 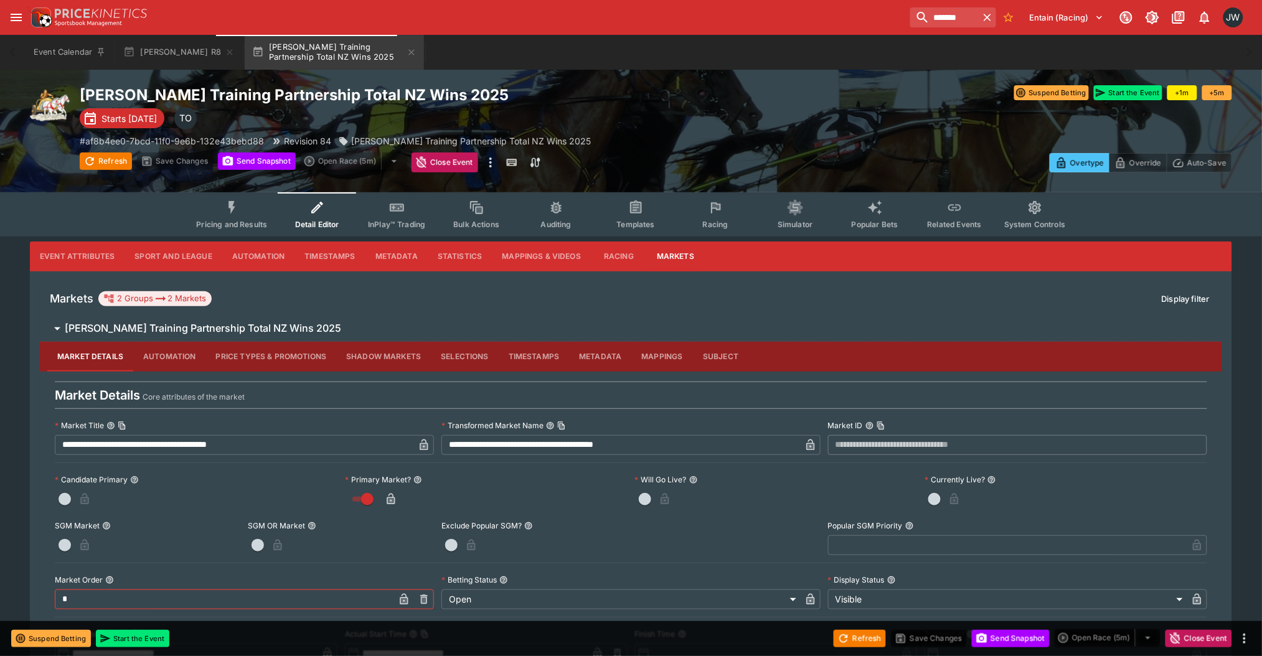 I want to click on span: Racing, so click(x=715, y=224).